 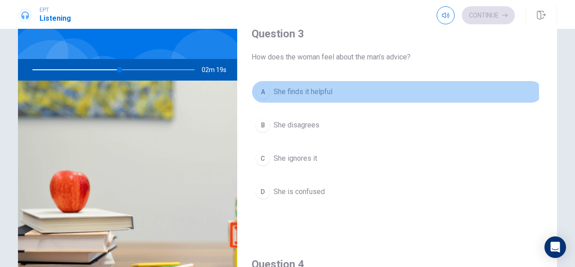 What do you see at coordinates (295, 158) in the screenshot?
I see `span: She ignores it` at bounding box center [295, 158].